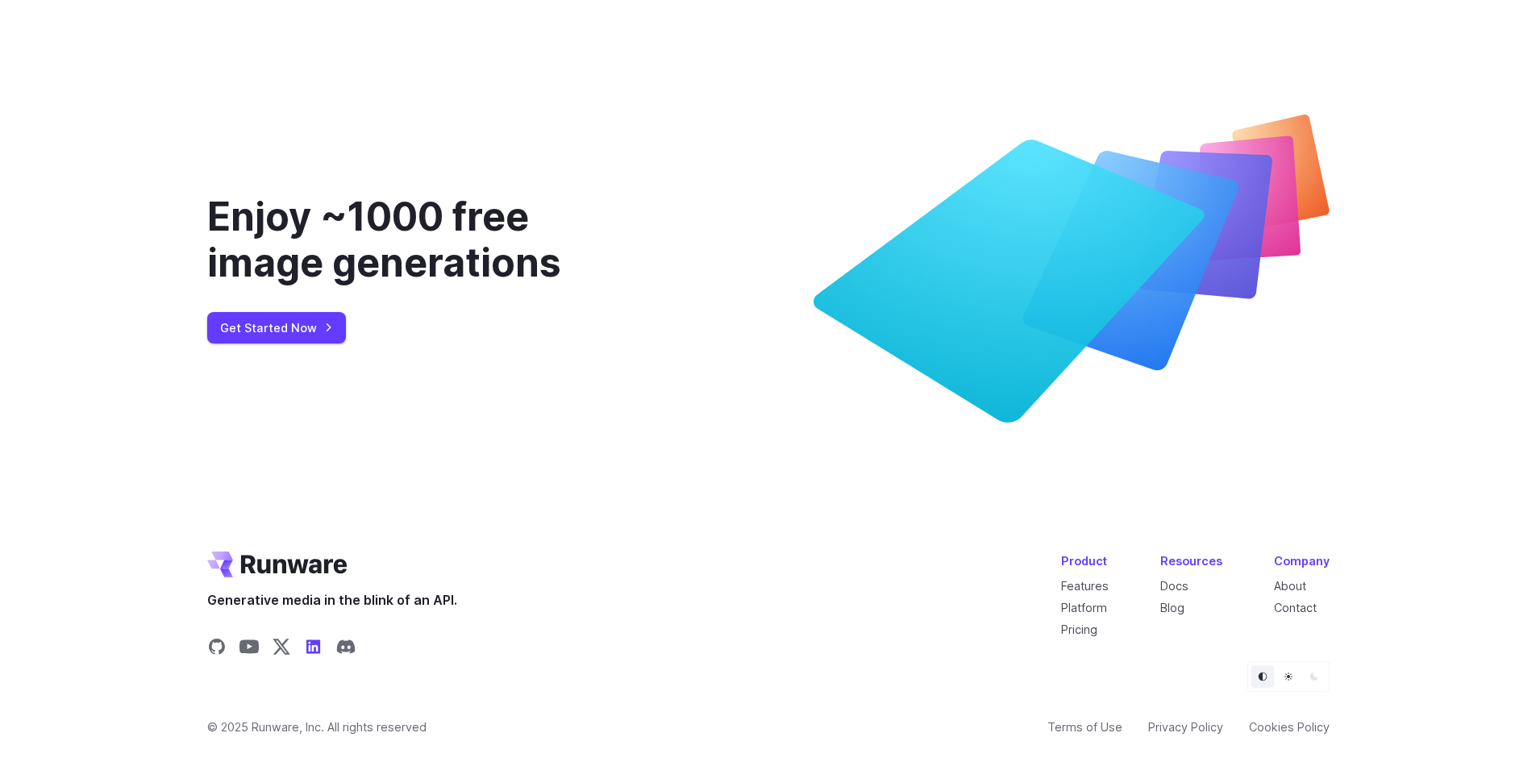 Image resolution: width=1536 pixels, height=762 pixels. What do you see at coordinates (277, 564) in the screenshot?
I see `a: Go to /` at bounding box center [277, 564].